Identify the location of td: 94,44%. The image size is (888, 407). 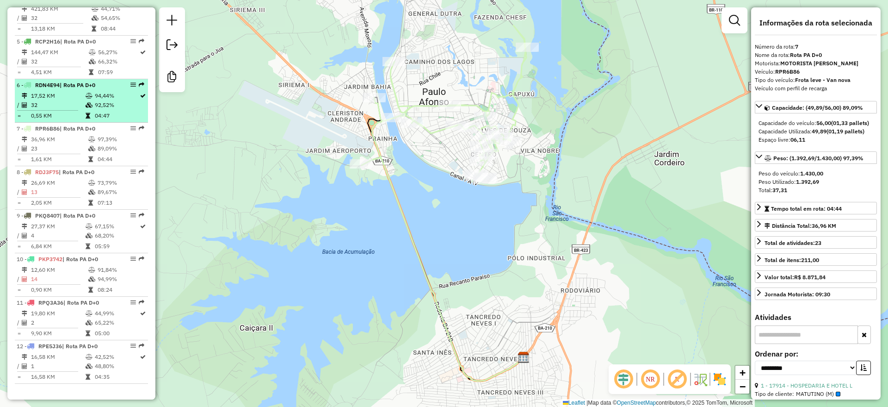
(117, 96).